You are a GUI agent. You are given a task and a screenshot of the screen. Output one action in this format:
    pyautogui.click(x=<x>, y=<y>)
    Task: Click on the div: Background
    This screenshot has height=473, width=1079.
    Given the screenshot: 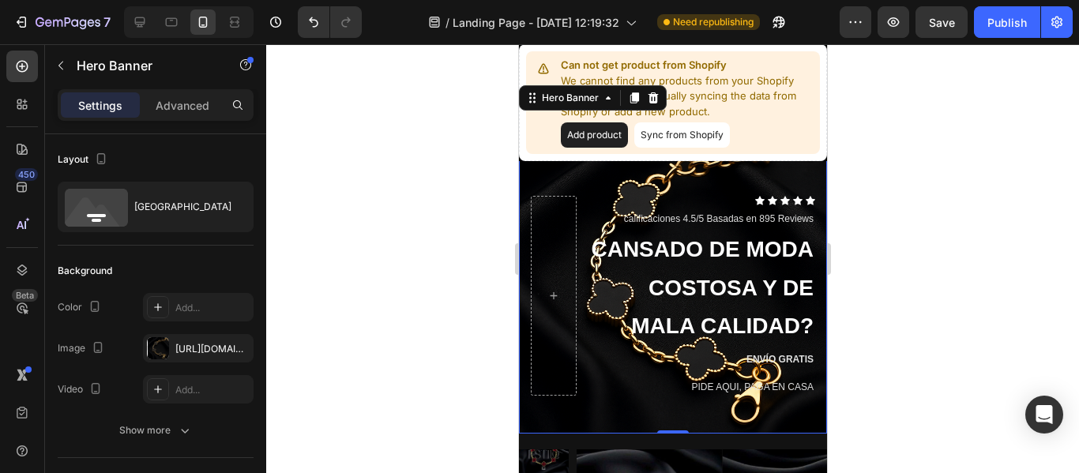 What is the action you would take?
    pyautogui.click(x=85, y=271)
    